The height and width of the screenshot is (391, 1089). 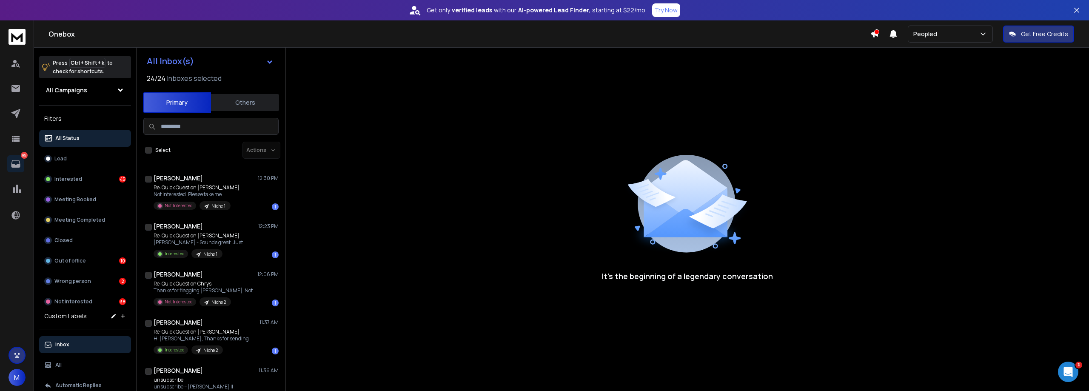 What do you see at coordinates (122, 302) in the screenshot?
I see `div: 38` at bounding box center [122, 302].